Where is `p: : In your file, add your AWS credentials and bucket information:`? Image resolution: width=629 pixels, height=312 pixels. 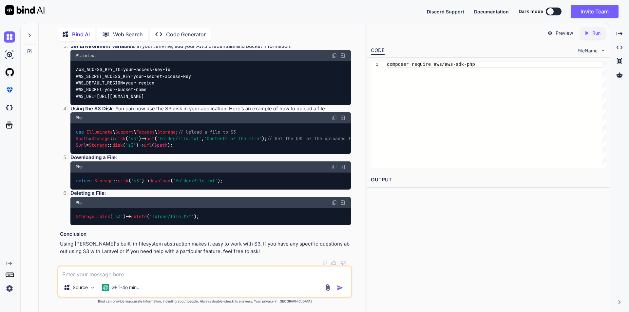 p: : In your file, add your AWS credentials and bucket information: is located at coordinates (210, 46).